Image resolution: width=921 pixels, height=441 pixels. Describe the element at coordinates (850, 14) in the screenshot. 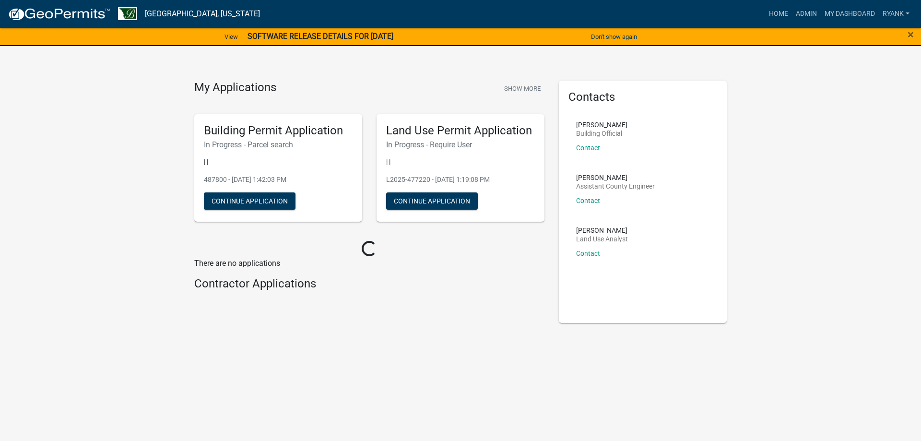

I see `a: My Dashboard` at that location.